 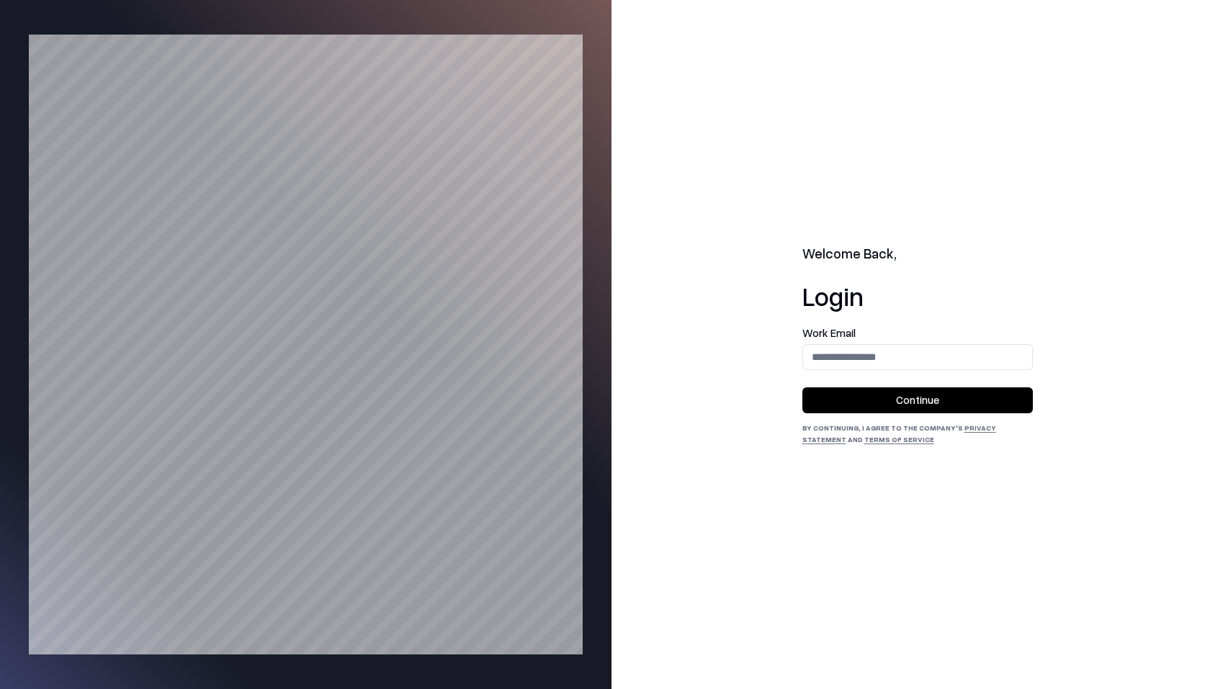 I want to click on h1: Login, so click(x=918, y=296).